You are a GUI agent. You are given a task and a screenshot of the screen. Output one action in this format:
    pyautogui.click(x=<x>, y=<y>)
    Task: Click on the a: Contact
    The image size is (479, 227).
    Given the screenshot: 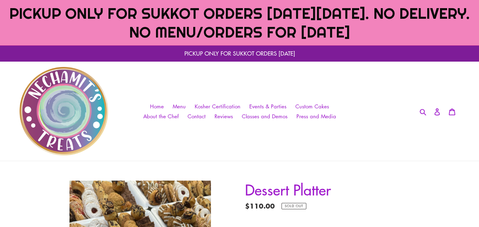 What is the action you would take?
    pyautogui.click(x=196, y=116)
    